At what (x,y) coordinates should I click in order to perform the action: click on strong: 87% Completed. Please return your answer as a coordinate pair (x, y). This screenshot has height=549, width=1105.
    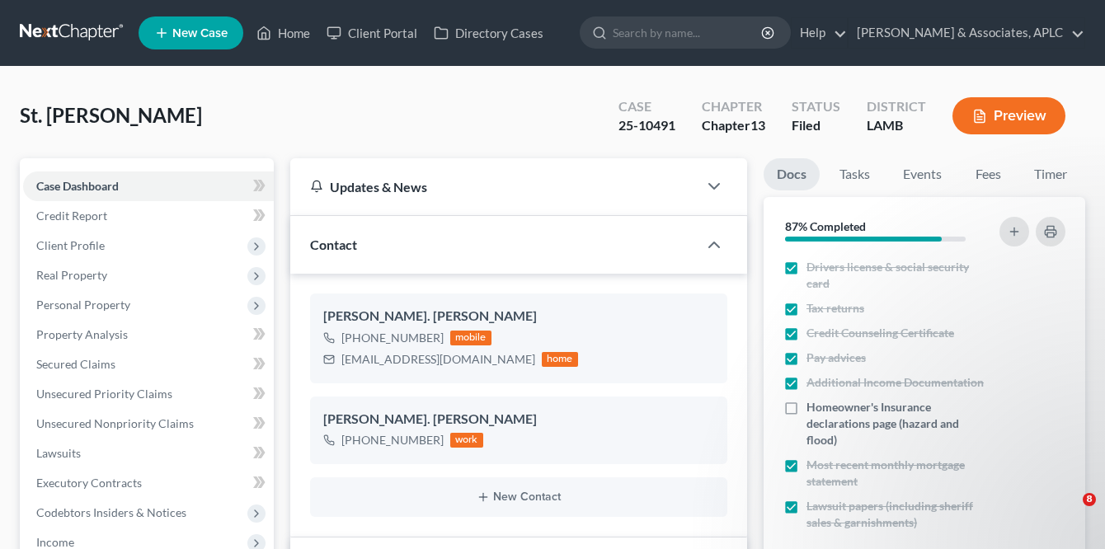
    Looking at the image, I should click on (825, 226).